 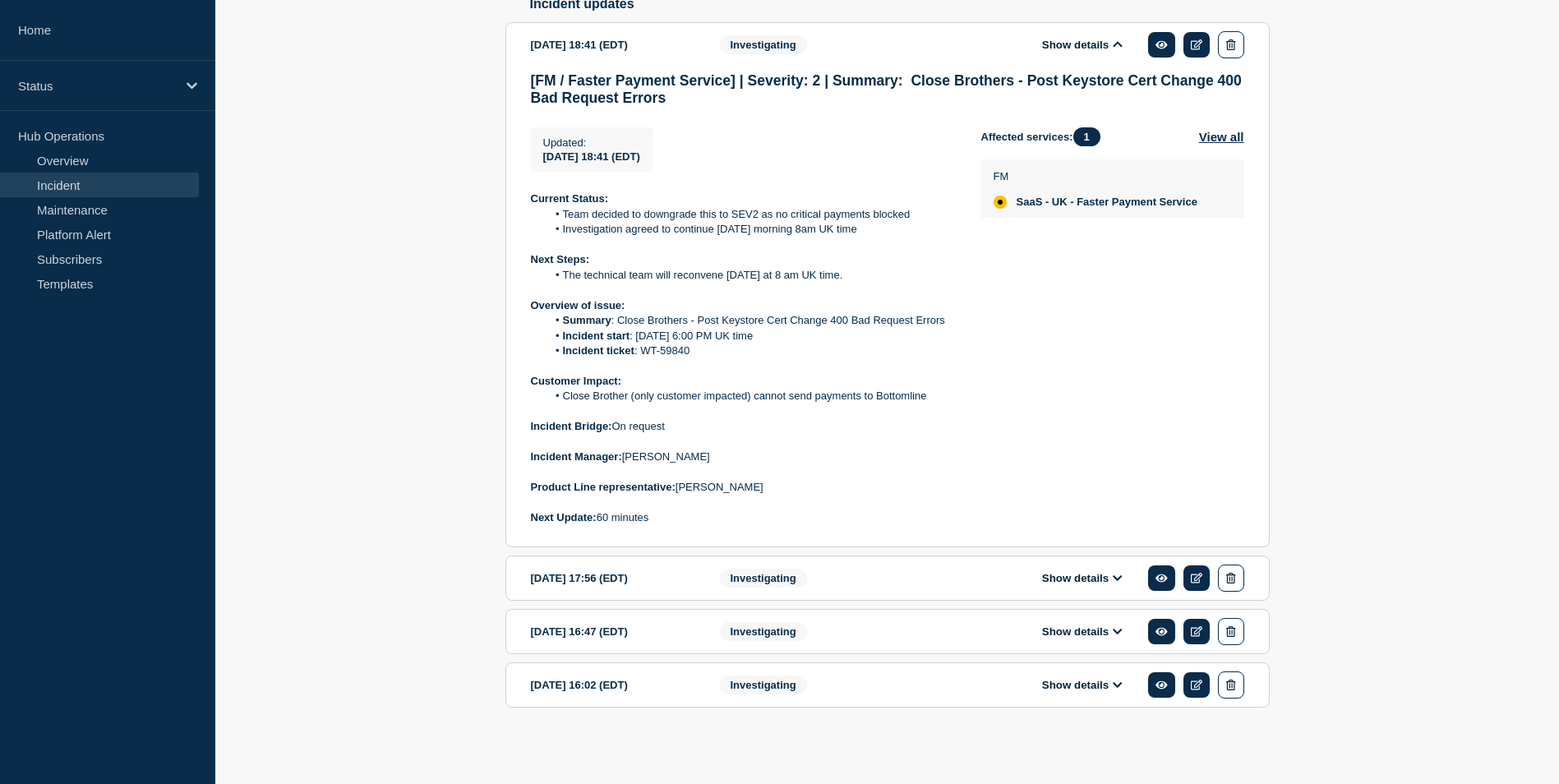 What do you see at coordinates (571, 426) in the screenshot?
I see `strong: Incident Bridge:` at bounding box center [571, 426].